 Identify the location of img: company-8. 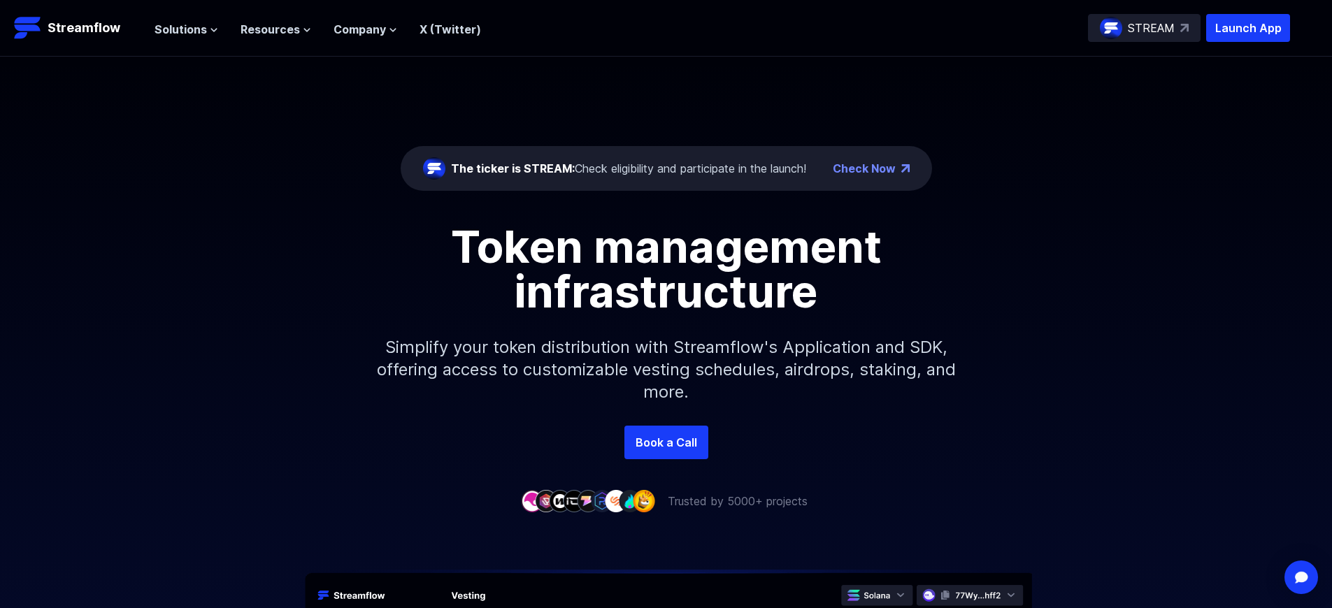
(630, 500).